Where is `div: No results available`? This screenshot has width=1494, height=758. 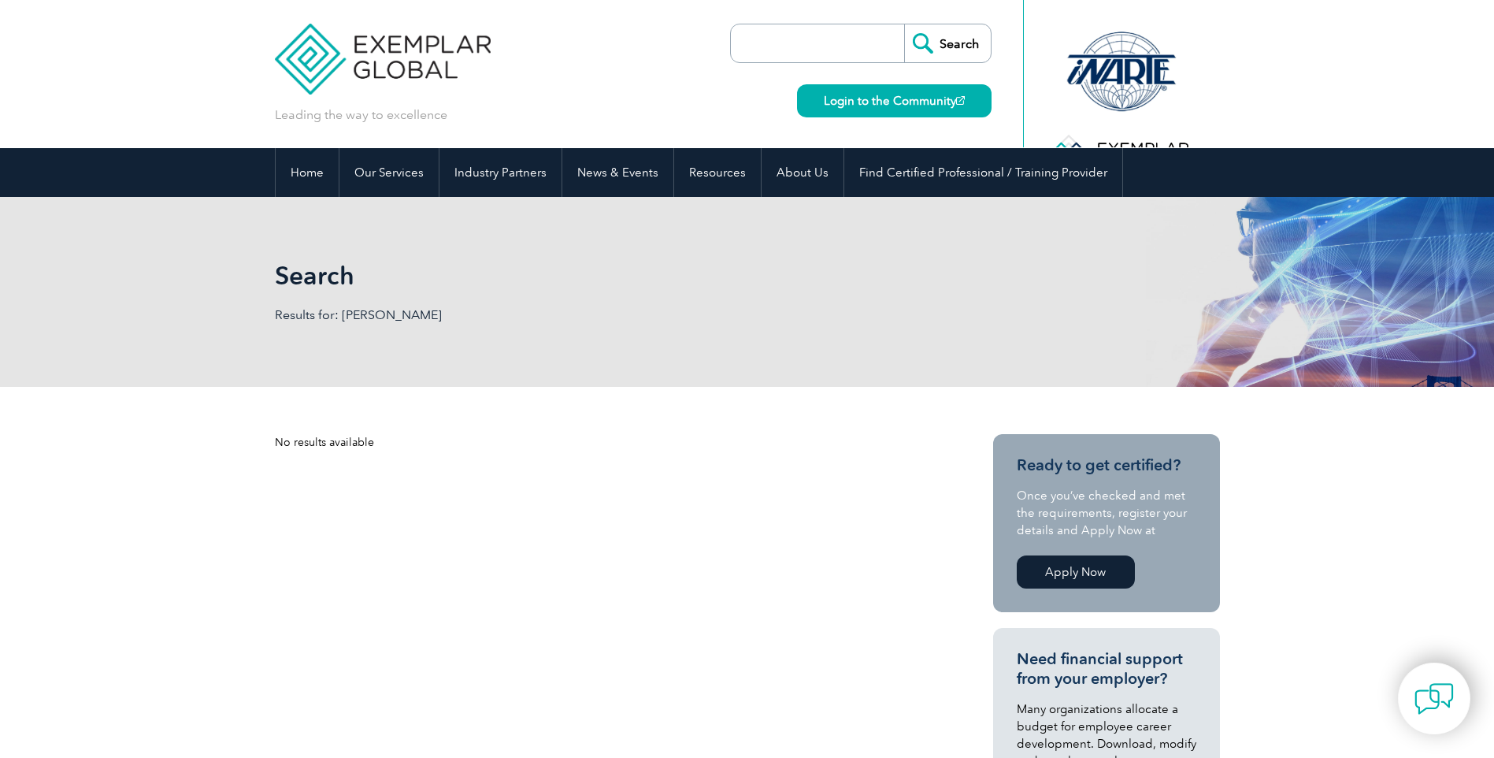 div: No results available is located at coordinates (606, 442).